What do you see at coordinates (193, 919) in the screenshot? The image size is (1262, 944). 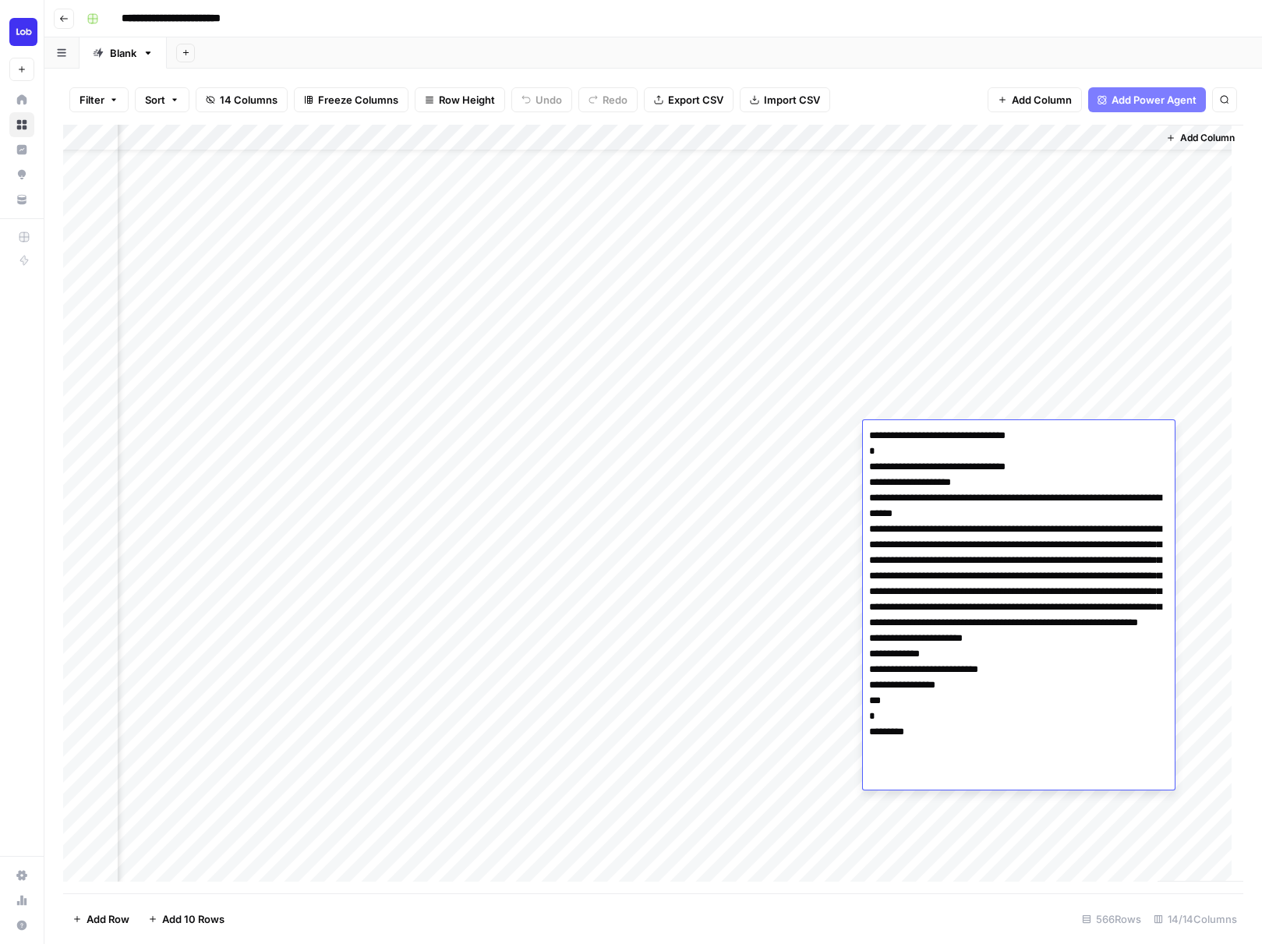 I see `span: Add 10 Rows` at bounding box center [193, 919].